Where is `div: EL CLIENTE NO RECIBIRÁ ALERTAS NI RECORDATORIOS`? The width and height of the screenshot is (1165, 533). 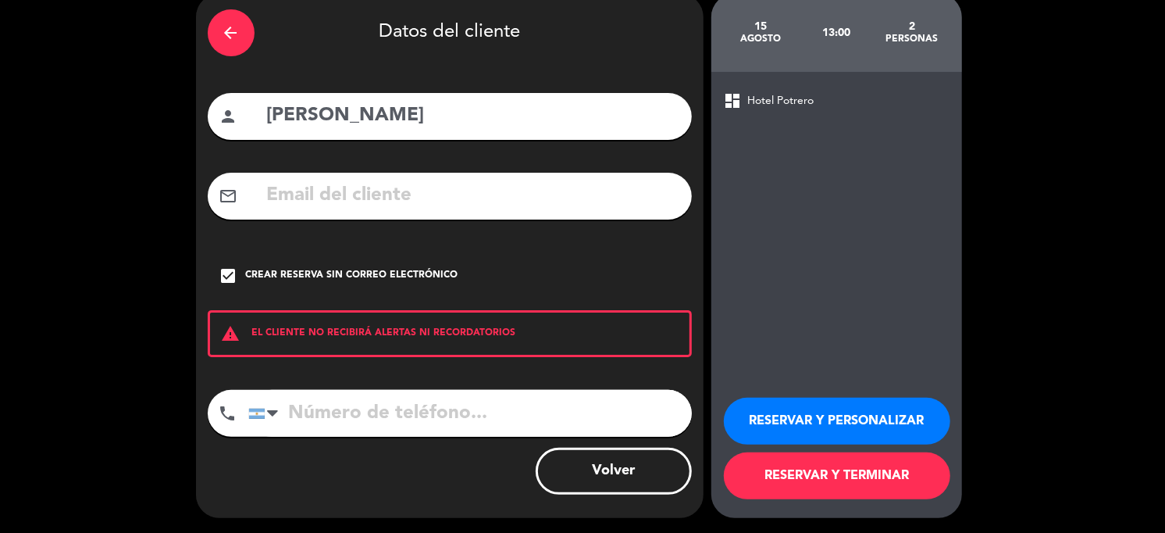 div: EL CLIENTE NO RECIBIRÁ ALERTAS NI RECORDATORIOS is located at coordinates (450, 333).